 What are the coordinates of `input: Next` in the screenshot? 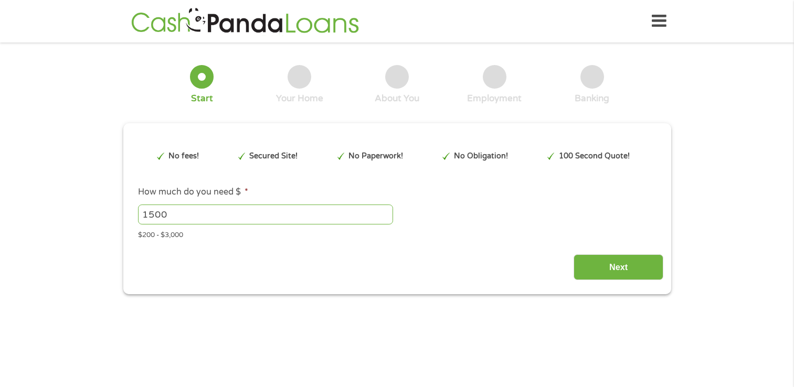 It's located at (619, 267).